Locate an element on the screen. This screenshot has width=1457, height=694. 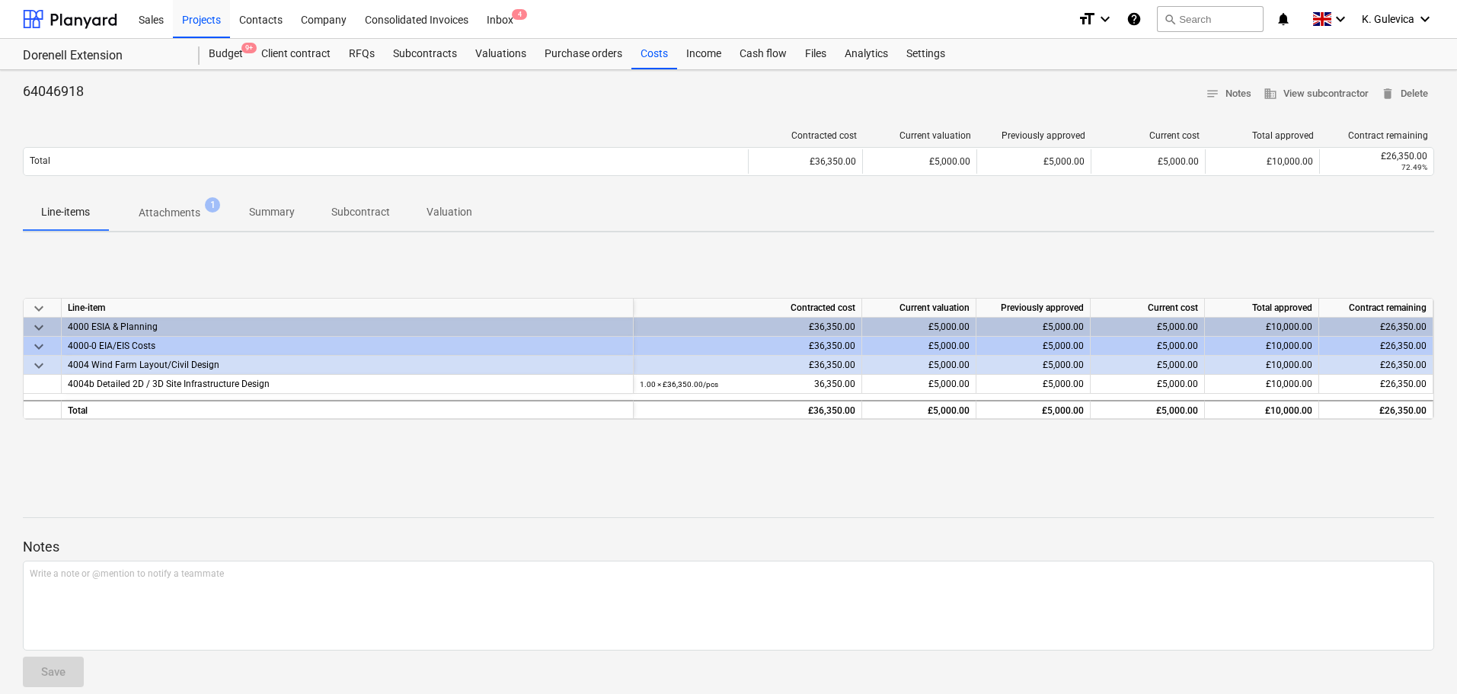
span: £10,000.00 is located at coordinates (1289, 384).